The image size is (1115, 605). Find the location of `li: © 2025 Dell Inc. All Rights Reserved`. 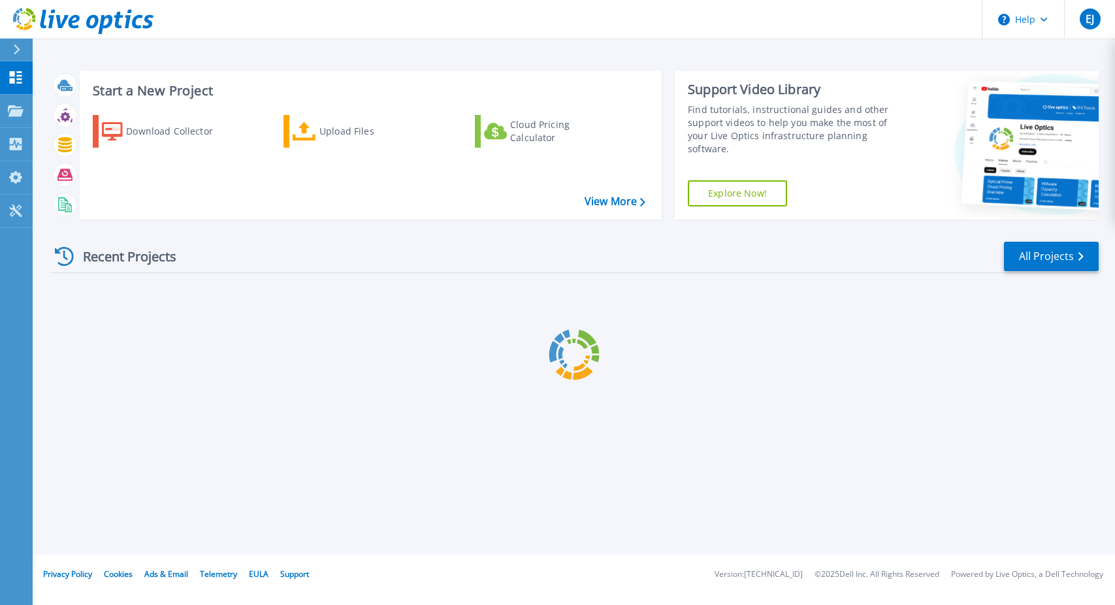

li: © 2025 Dell Inc. All Rights Reserved is located at coordinates (876, 574).